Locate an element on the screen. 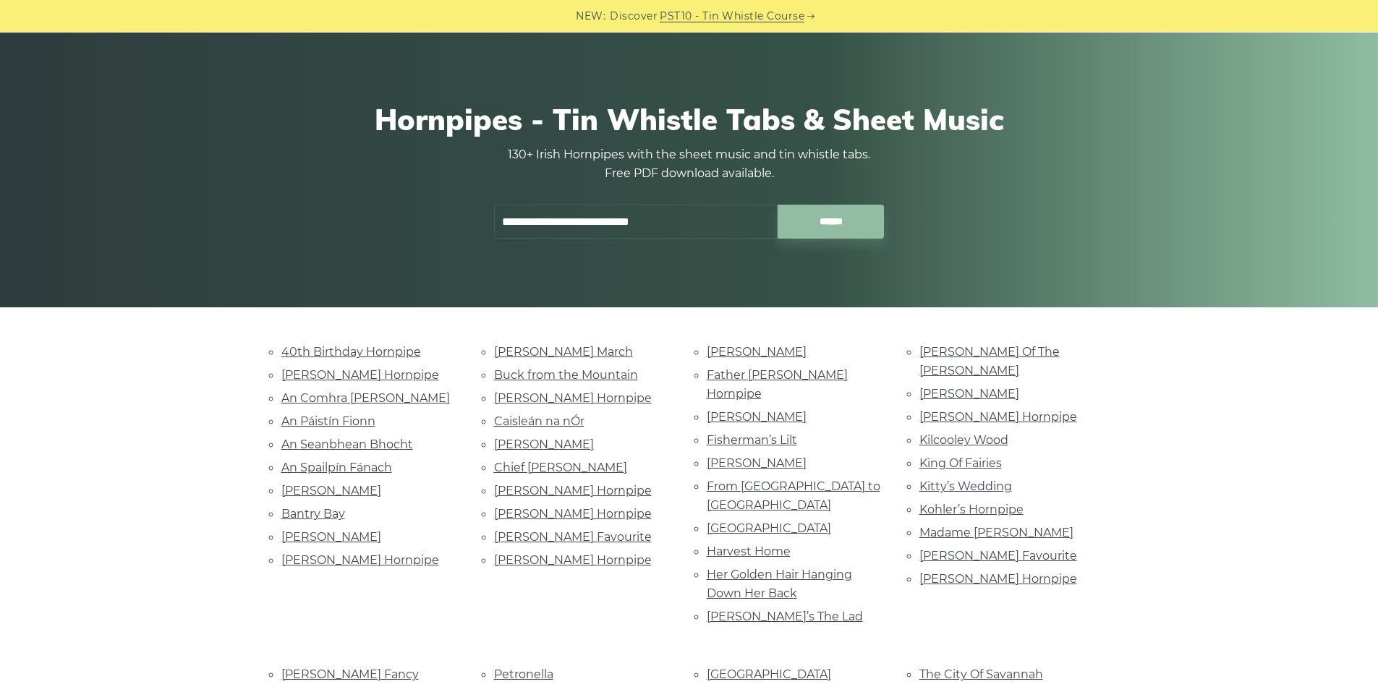  a: PST10 - Tin Whistle Course is located at coordinates (732, 16).